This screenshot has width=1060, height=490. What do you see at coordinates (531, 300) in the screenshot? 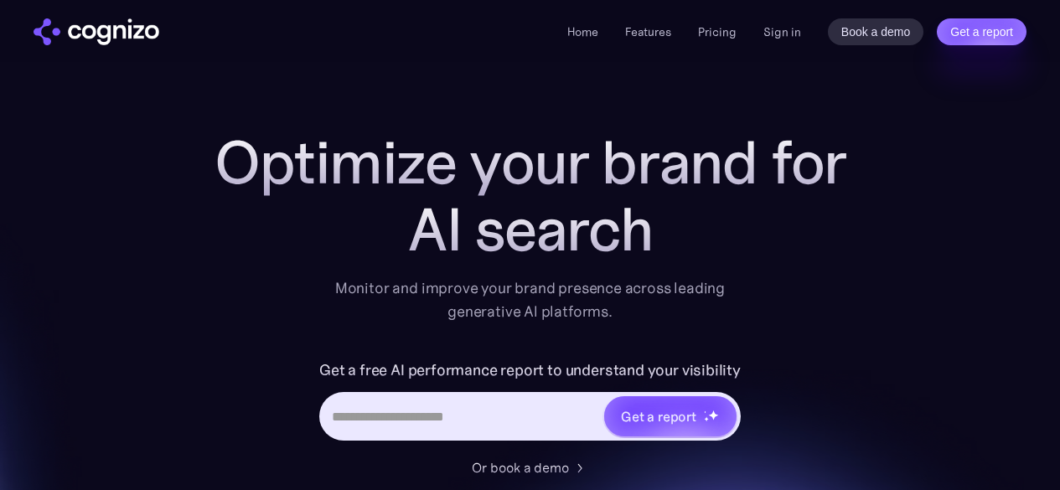
I see `div: Monitor and improve your brand presence across leading generative AI platforms.` at bounding box center [531, 300].